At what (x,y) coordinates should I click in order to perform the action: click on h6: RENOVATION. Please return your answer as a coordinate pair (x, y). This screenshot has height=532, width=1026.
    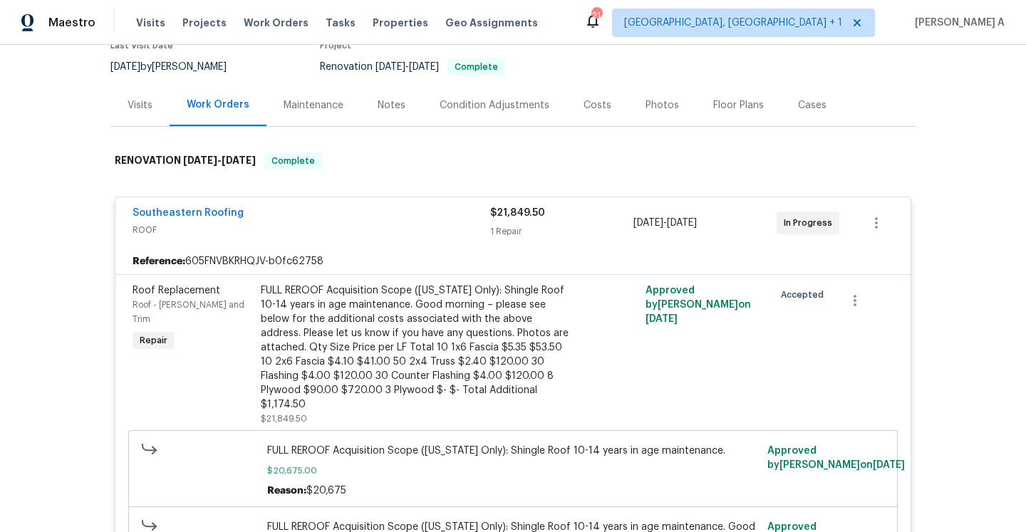
    Looking at the image, I should click on (185, 161).